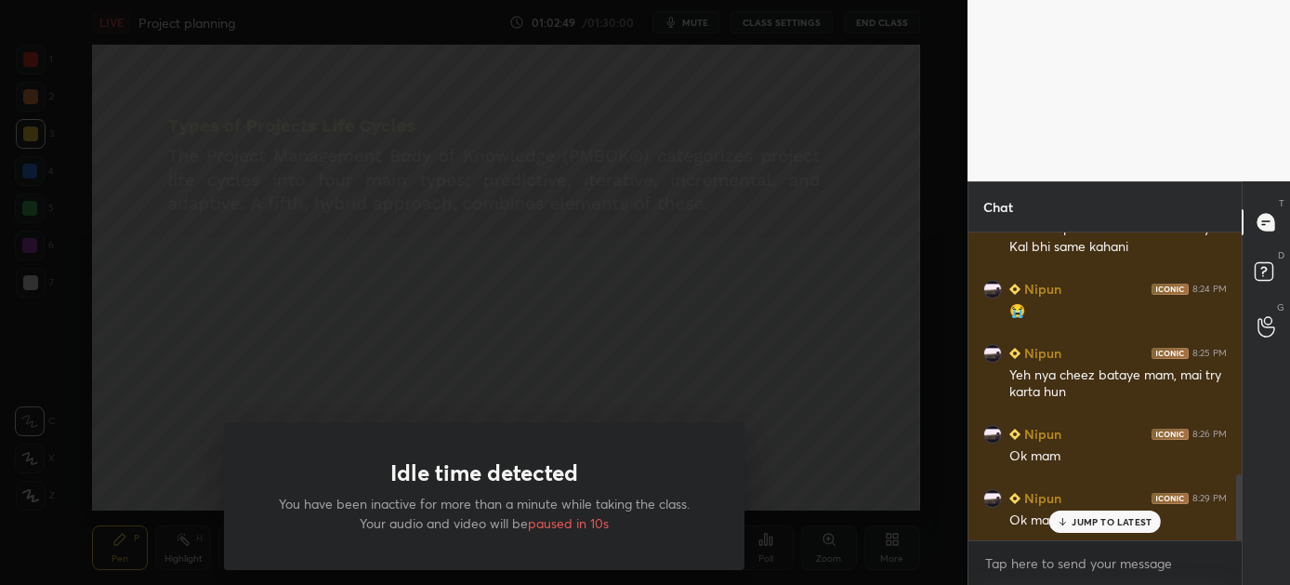 The height and width of the screenshot is (585, 1290). Describe the element at coordinates (1112, 521) in the screenshot. I see `p: JUMP TO LATEST` at that location.